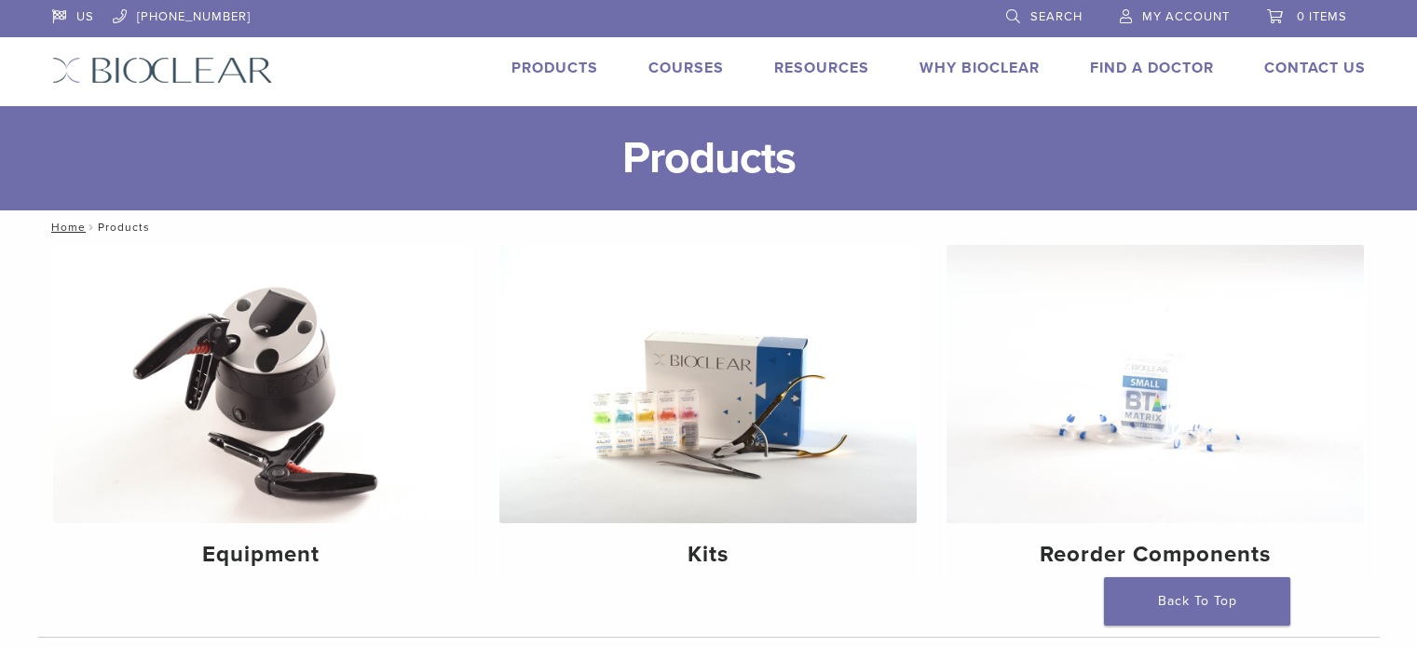 The width and height of the screenshot is (1417, 647). I want to click on a: Kits, so click(708, 414).